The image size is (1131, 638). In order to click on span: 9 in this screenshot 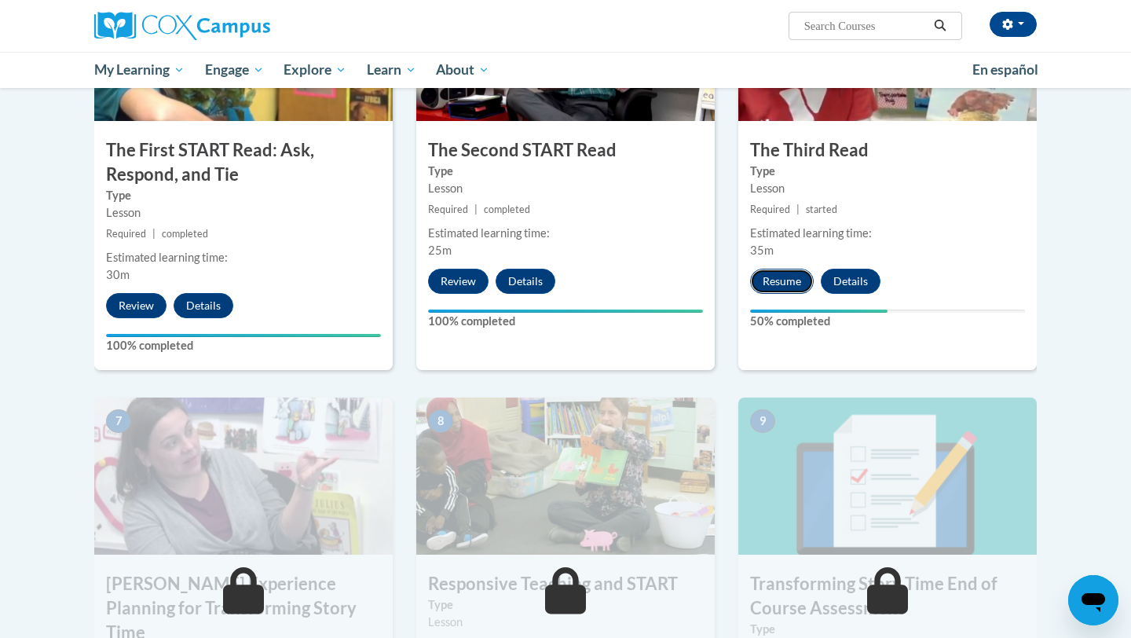, I will do `click(763, 421)`.